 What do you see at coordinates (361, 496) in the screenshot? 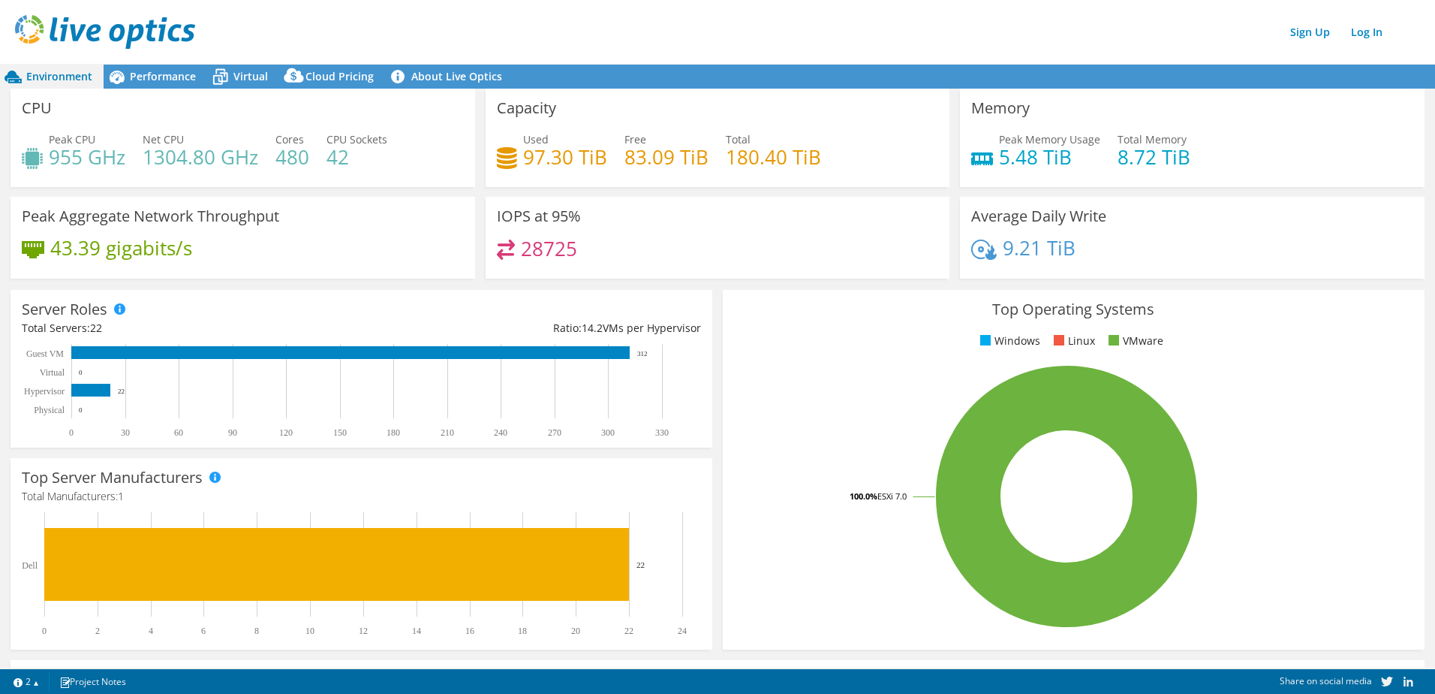
I see `h4: Total Manufacturers:` at bounding box center [361, 496].